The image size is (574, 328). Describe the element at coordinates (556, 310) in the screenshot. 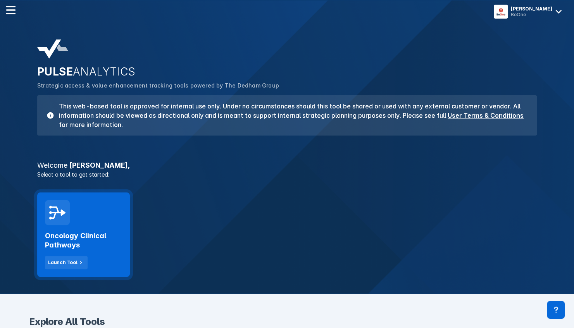

I see `div: Contact Support` at that location.